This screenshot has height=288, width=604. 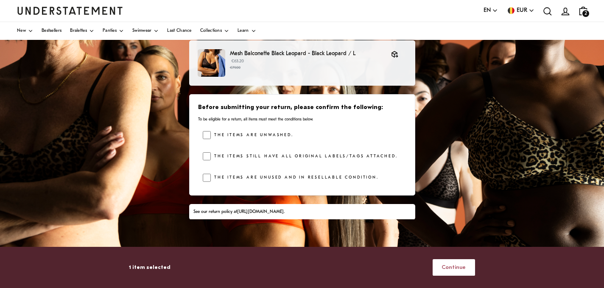 What do you see at coordinates (304, 156) in the screenshot?
I see `label: The items still have all original labels/tags attached.` at bounding box center [304, 156].